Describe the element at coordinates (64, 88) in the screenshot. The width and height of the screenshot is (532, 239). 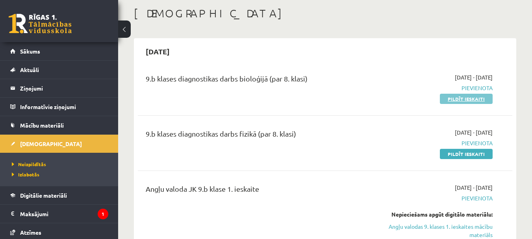
I see `legend: Ziņojumi` at that location.